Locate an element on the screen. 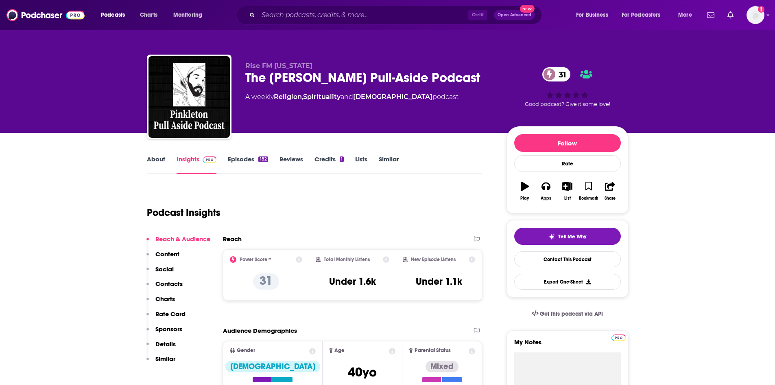  div: A weekly podcast is located at coordinates (352, 97).